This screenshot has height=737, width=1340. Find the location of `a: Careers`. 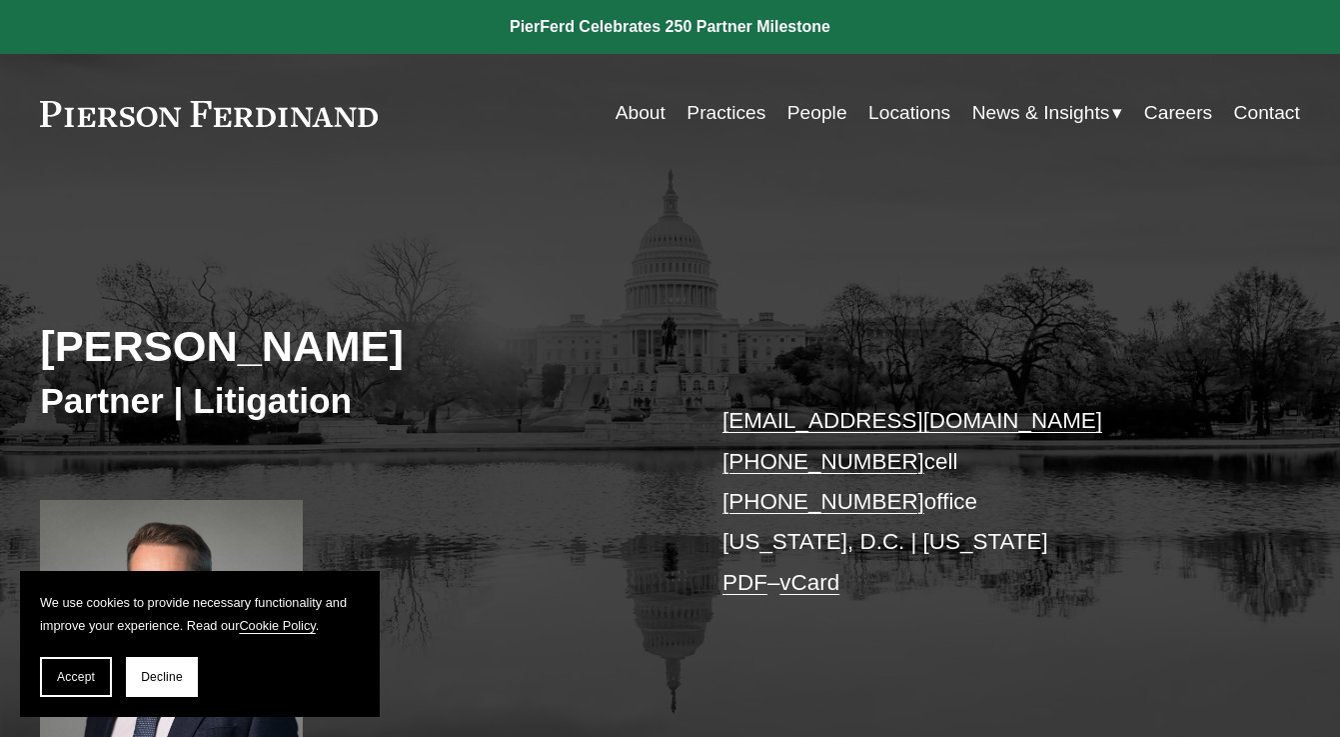

a: Careers is located at coordinates (1178, 113).